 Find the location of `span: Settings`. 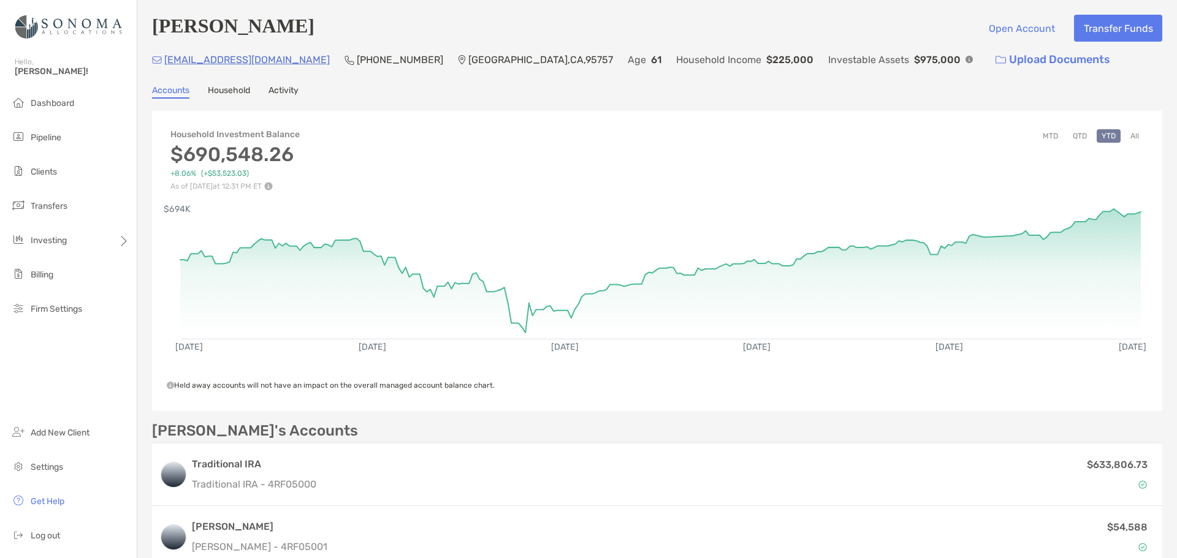

span: Settings is located at coordinates (47, 467).